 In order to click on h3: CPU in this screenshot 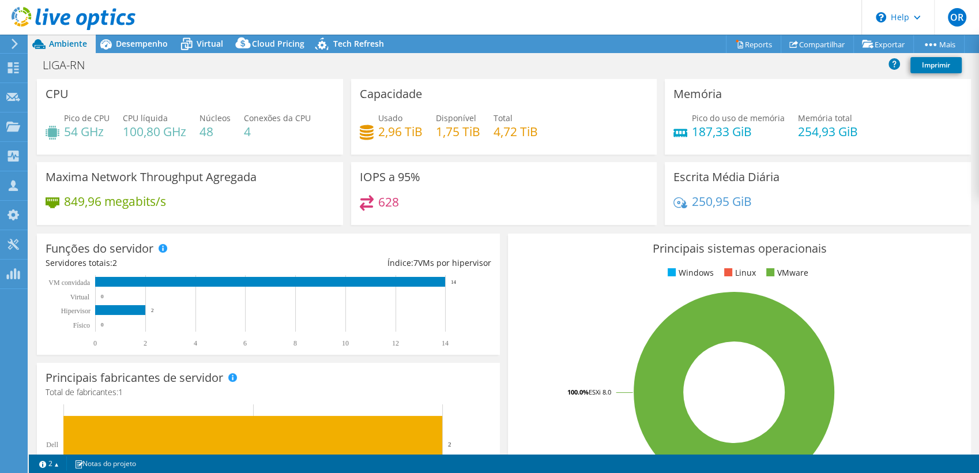, I will do `click(57, 94)`.